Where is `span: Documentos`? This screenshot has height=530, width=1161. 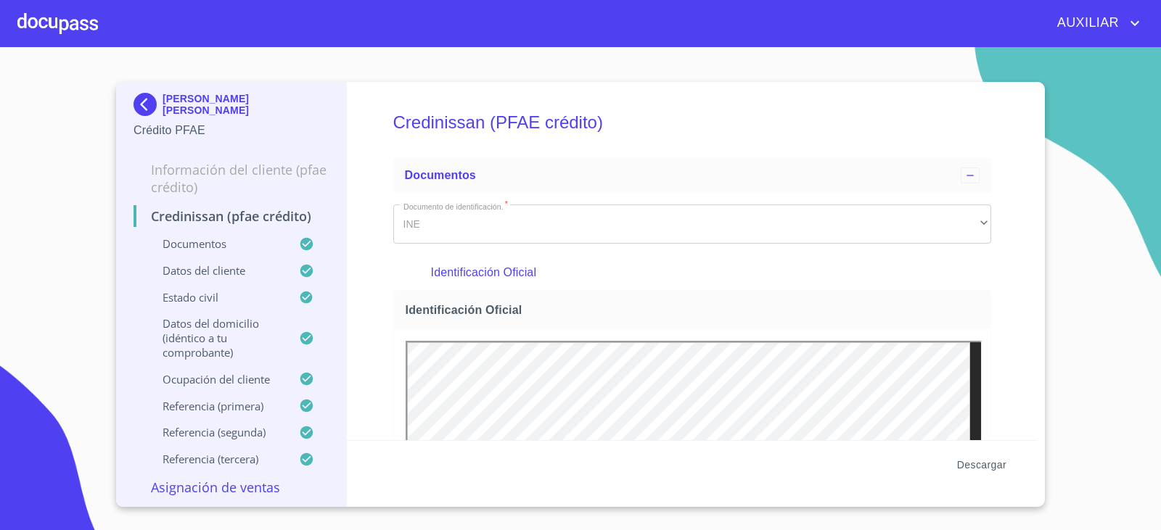
span: Documentos is located at coordinates (440, 175).